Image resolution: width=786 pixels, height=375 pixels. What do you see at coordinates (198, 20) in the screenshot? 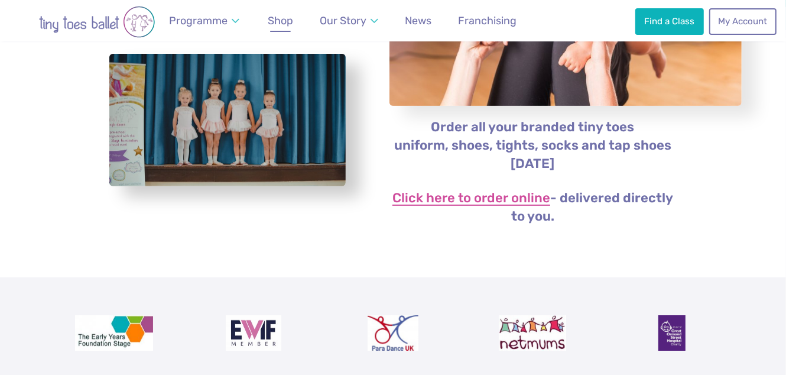
I see `span: Programme` at bounding box center [198, 20].